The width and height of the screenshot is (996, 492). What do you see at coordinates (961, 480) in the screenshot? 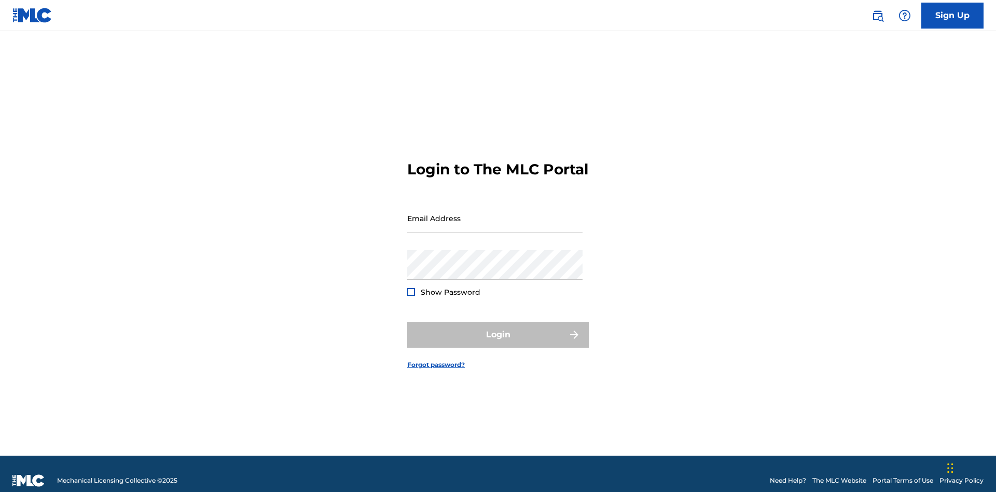
I see `a: Privacy Policy` at bounding box center [961, 480].